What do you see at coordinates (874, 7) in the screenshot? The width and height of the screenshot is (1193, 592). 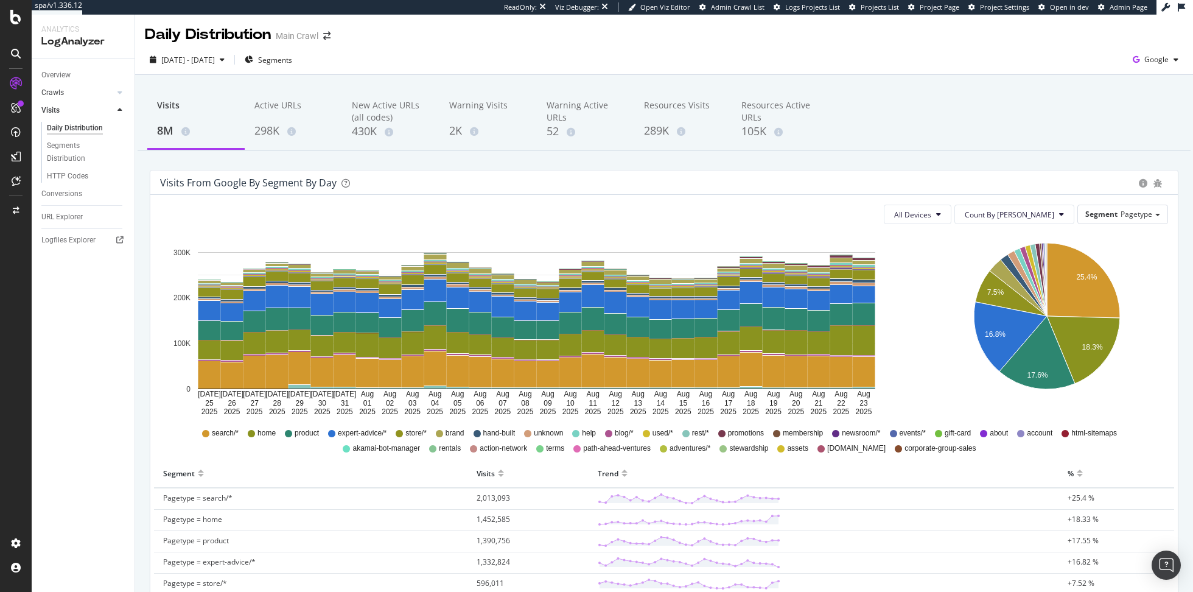 I see `a: Projects List` at bounding box center [874, 7].